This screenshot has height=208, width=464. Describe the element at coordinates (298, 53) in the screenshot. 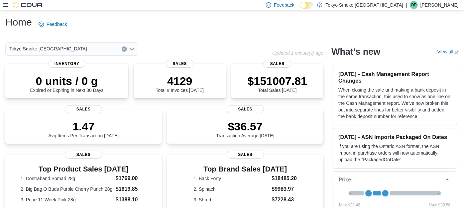

I see `p: Updated 1 minute(s) ago` at that location.